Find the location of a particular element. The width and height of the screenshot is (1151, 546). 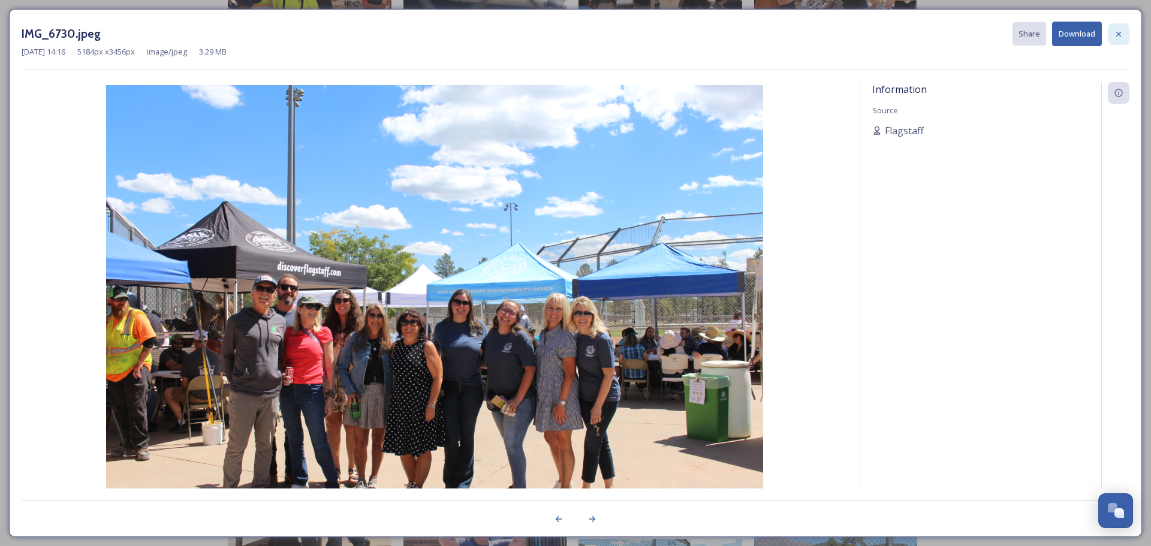

button: Download is located at coordinates (1077, 34).